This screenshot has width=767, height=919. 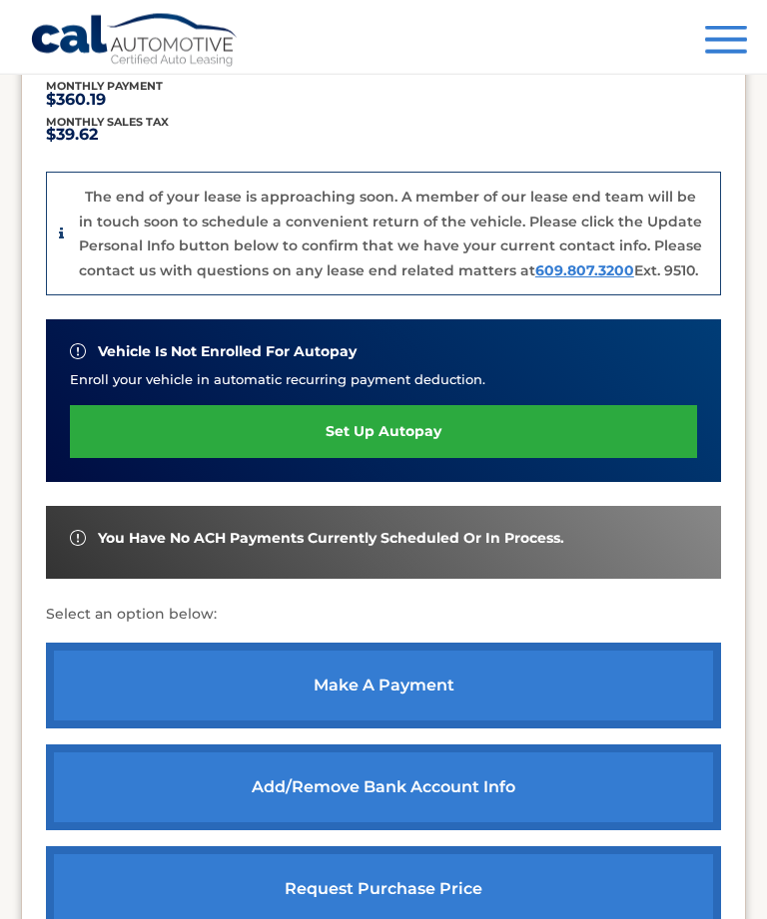 I want to click on p: The end of your lease is approaching soon. A member of our lease end team will be in touch soon t..., so click(x=390, y=235).